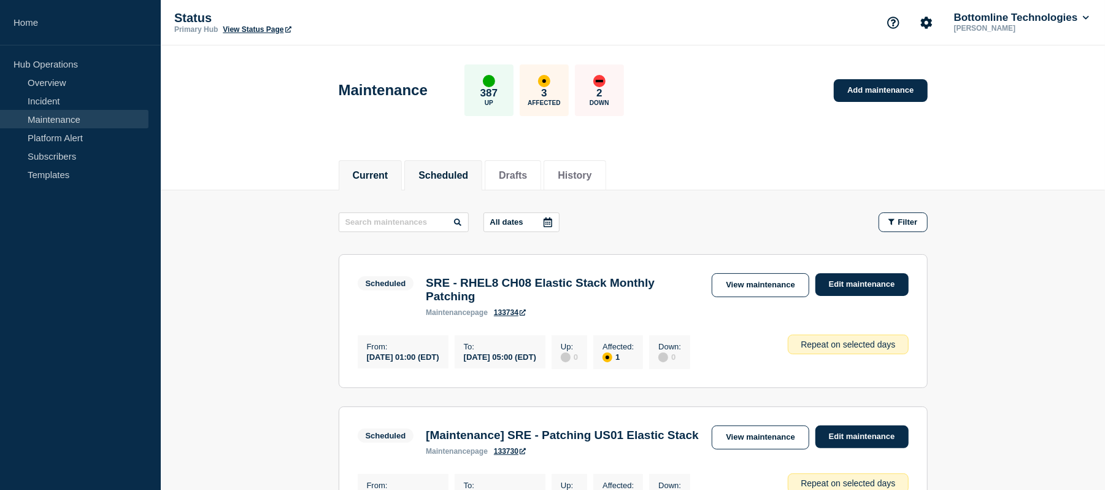 The height and width of the screenshot is (490, 1105). I want to click on input: Search maintenances, so click(404, 222).